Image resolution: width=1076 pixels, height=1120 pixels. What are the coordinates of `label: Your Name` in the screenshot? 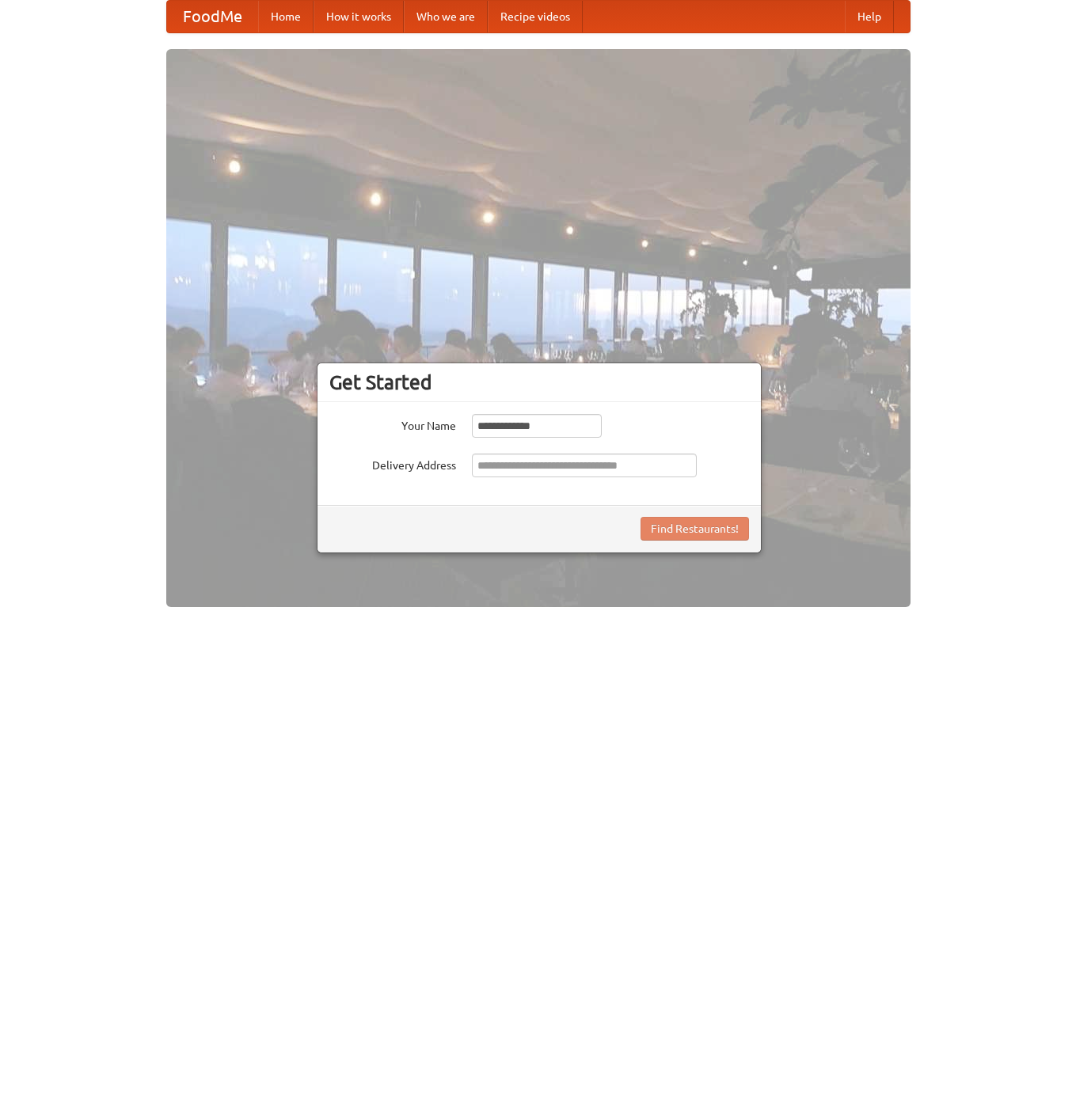 It's located at (392, 423).